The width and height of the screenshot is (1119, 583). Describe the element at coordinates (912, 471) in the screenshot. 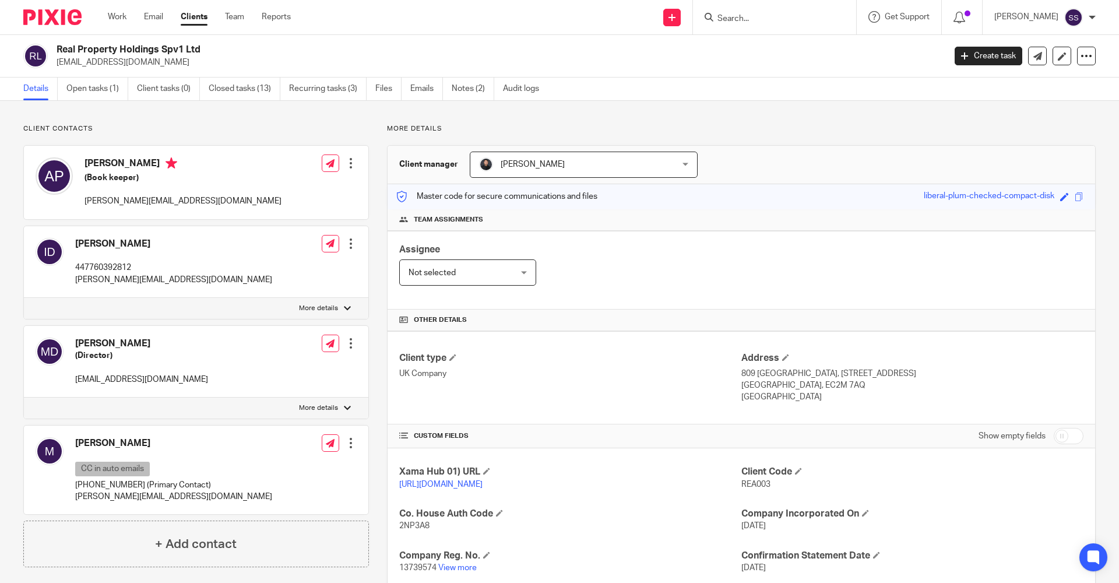

I see `h4: Client Code` at that location.